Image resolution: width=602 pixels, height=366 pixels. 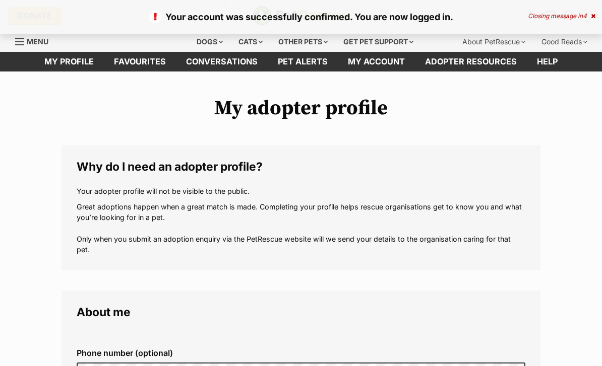 What do you see at coordinates (564, 42) in the screenshot?
I see `div: Good Reads` at bounding box center [564, 42].